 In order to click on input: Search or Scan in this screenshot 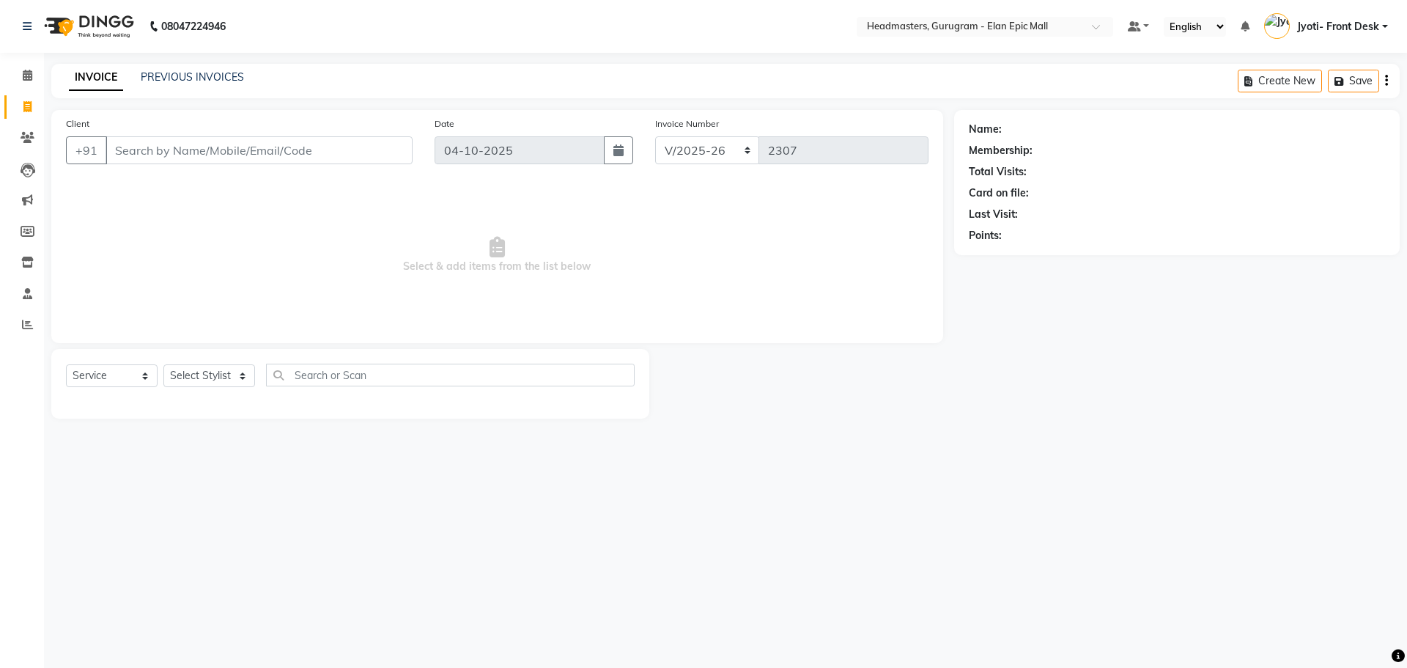, I will do `click(450, 375)`.